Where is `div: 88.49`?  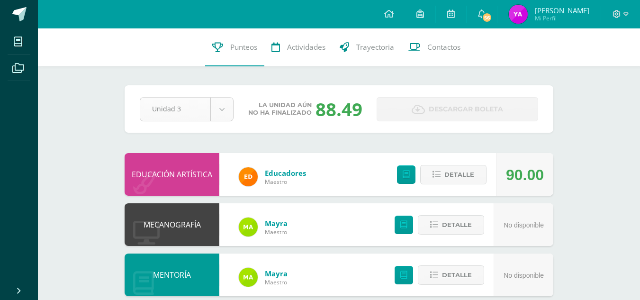 div: 88.49 is located at coordinates (339, 109).